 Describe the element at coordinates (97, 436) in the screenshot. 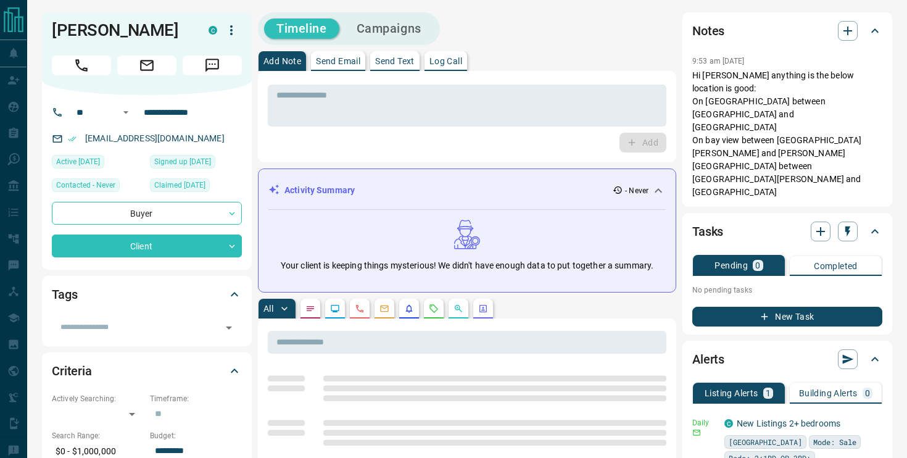

I see `p: Search Range:` at that location.